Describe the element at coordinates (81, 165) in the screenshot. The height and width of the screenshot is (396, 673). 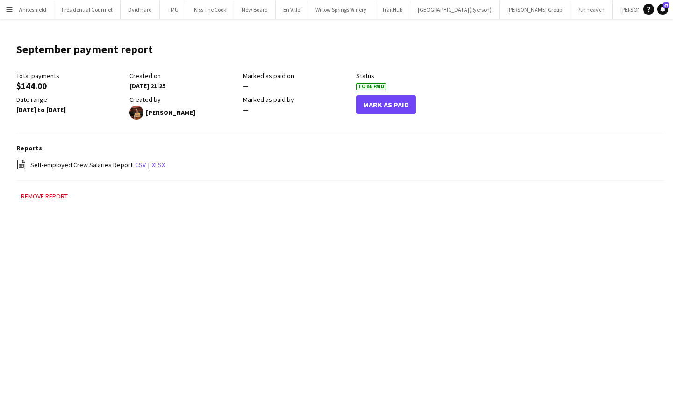
I see `span: Self-employed Crew Salaries Report` at that location.